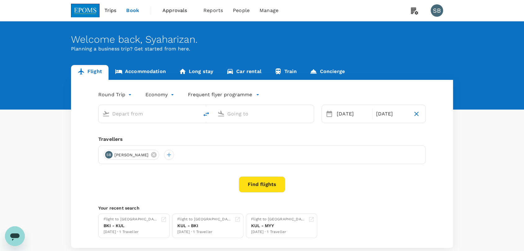  I want to click on a: Train, so click(285, 73).